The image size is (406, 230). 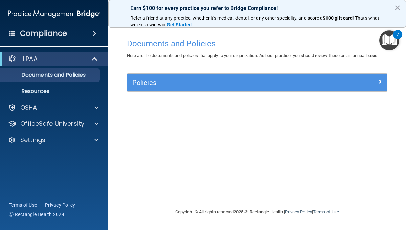 I want to click on h4: Documents and Policies, so click(x=257, y=44).